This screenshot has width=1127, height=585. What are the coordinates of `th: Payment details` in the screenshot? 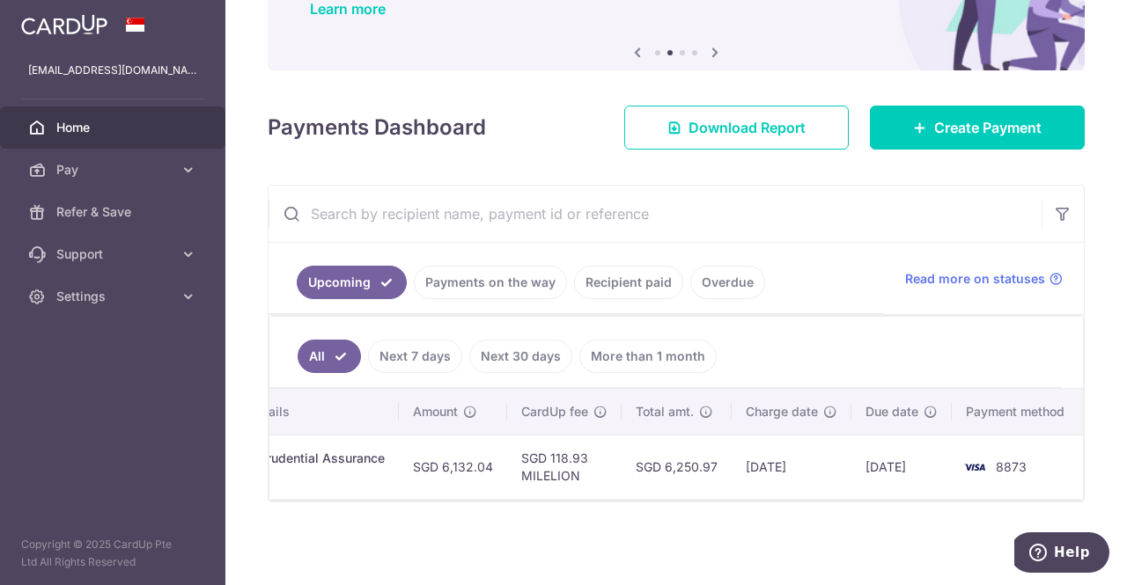 It's located at (290, 412).